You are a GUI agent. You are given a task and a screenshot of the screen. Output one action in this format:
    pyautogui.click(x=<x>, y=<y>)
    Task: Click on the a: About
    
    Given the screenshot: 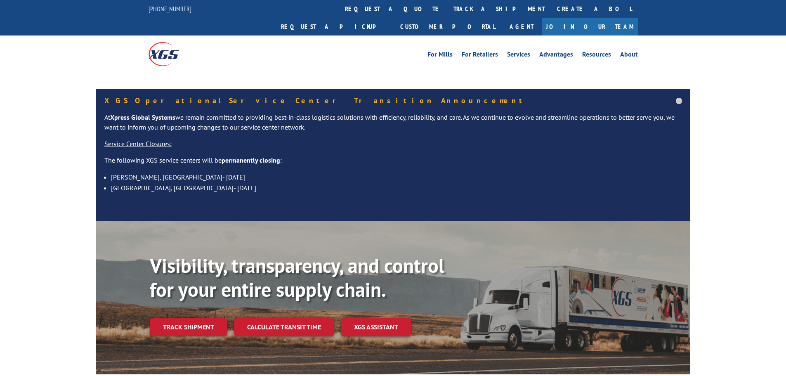 What is the action you would take?
    pyautogui.click(x=629, y=56)
    